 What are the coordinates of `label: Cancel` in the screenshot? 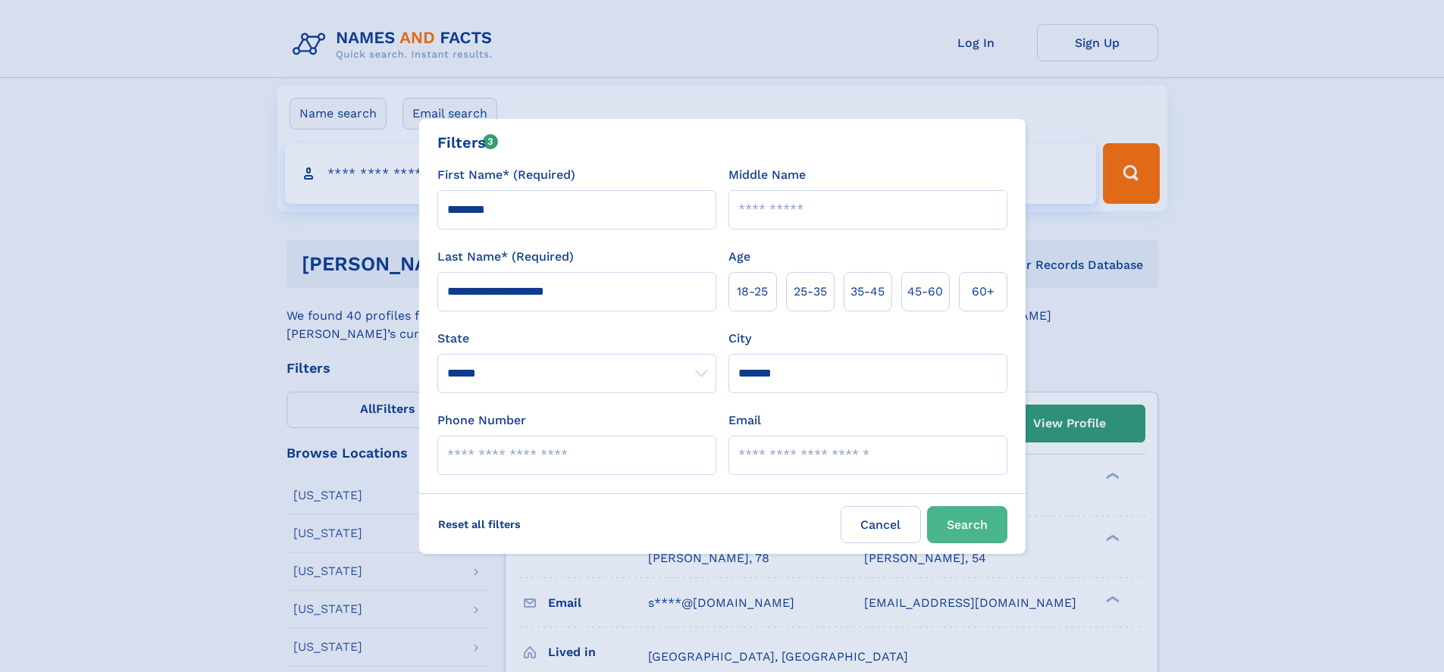 It's located at (881, 524).